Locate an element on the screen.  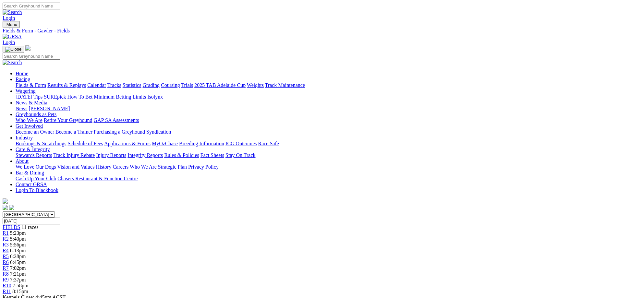
a: Applications & Forms is located at coordinates (127, 143).